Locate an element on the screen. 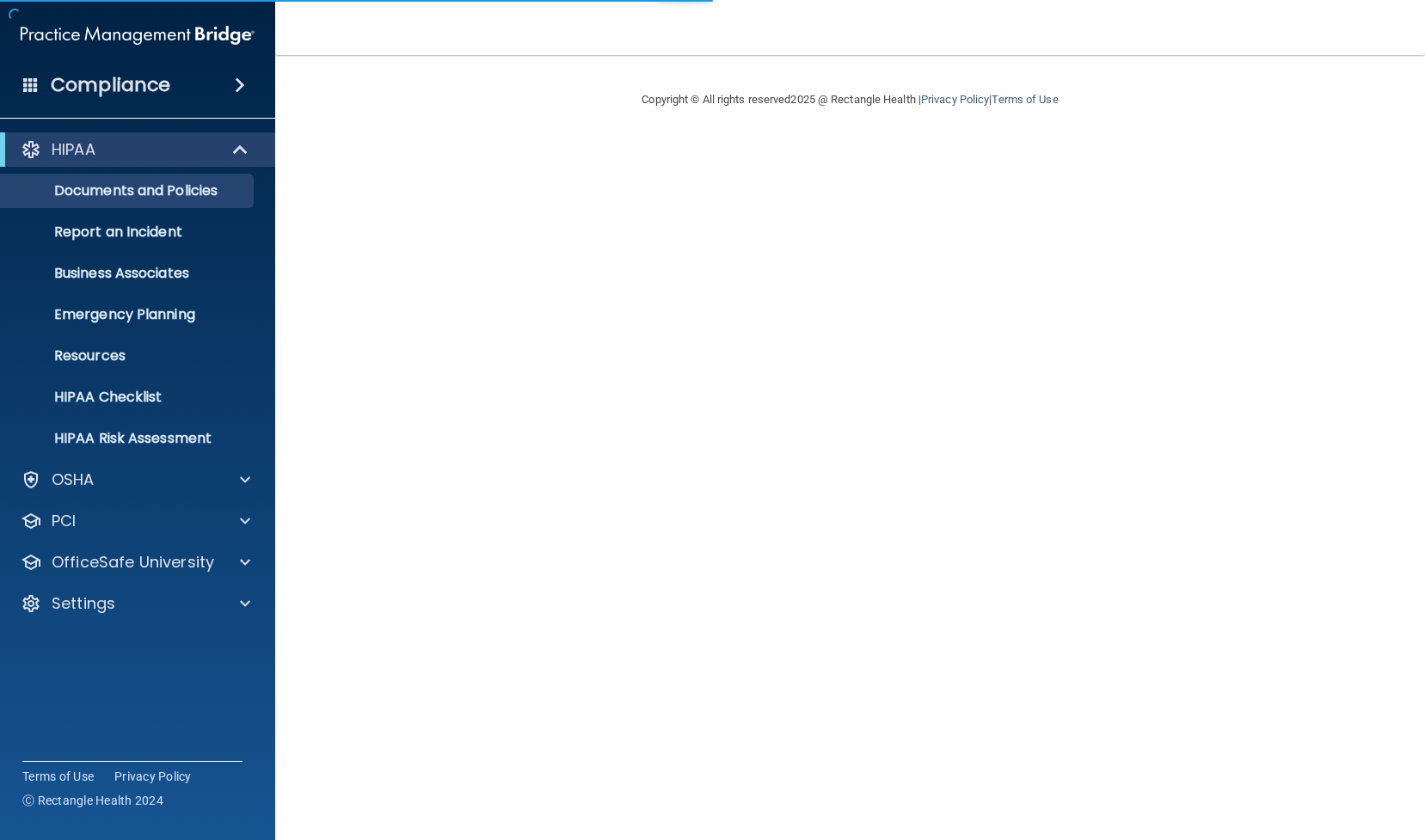 Image resolution: width=1425 pixels, height=840 pixels. p: PCI is located at coordinates (63, 521).